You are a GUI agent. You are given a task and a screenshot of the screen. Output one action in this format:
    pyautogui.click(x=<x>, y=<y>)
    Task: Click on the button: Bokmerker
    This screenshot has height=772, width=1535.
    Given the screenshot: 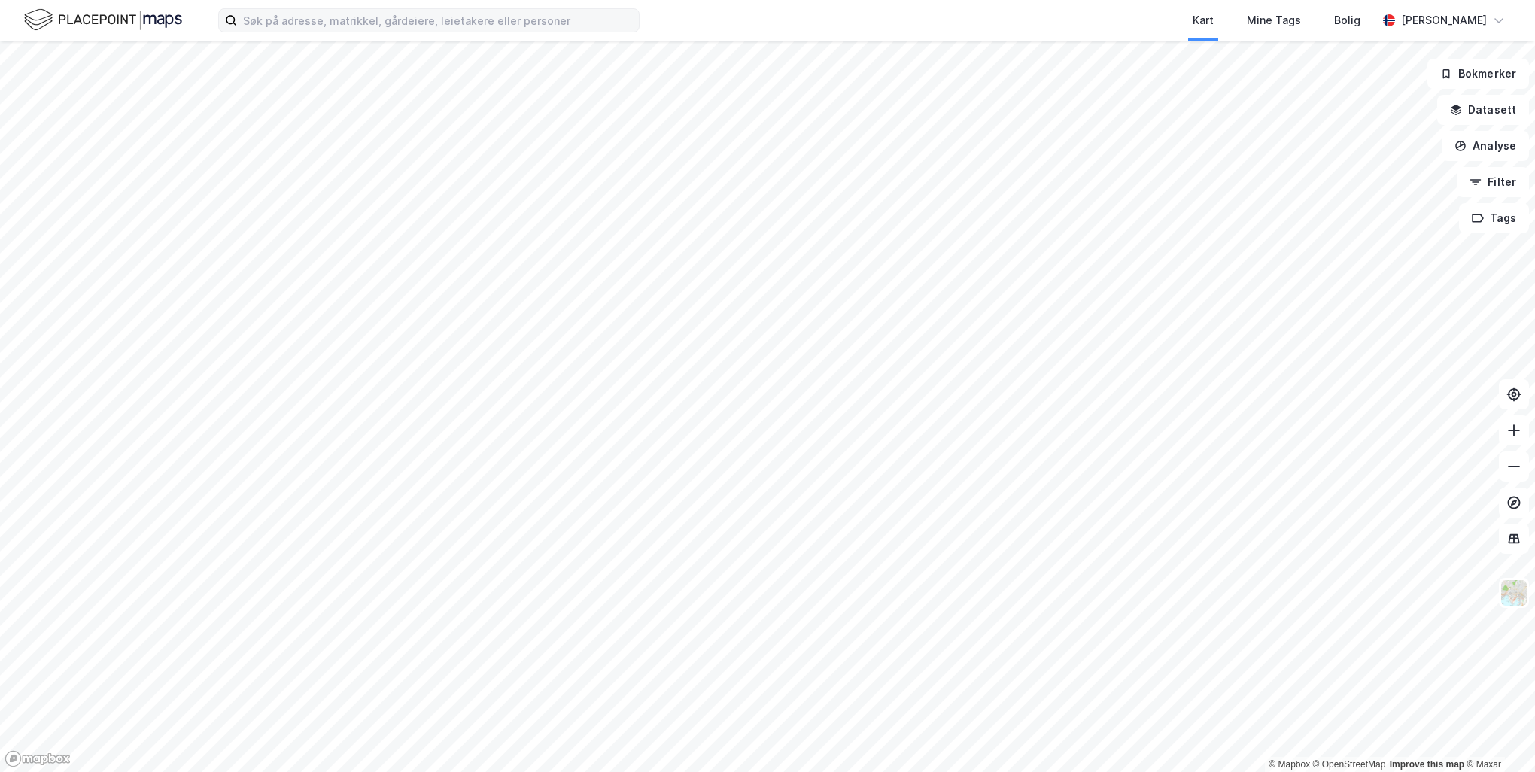 What is the action you would take?
    pyautogui.click(x=1478, y=74)
    